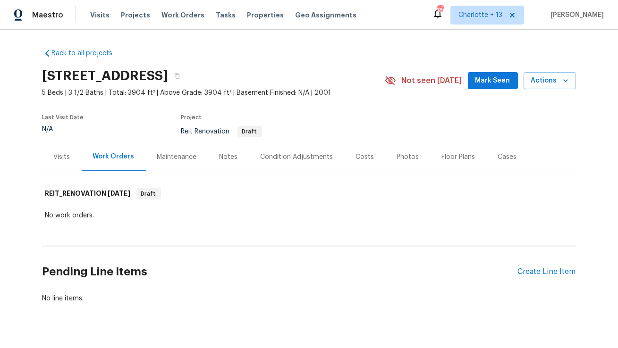  What do you see at coordinates (63, 117) in the screenshot?
I see `span: Last Visit Date` at bounding box center [63, 117].